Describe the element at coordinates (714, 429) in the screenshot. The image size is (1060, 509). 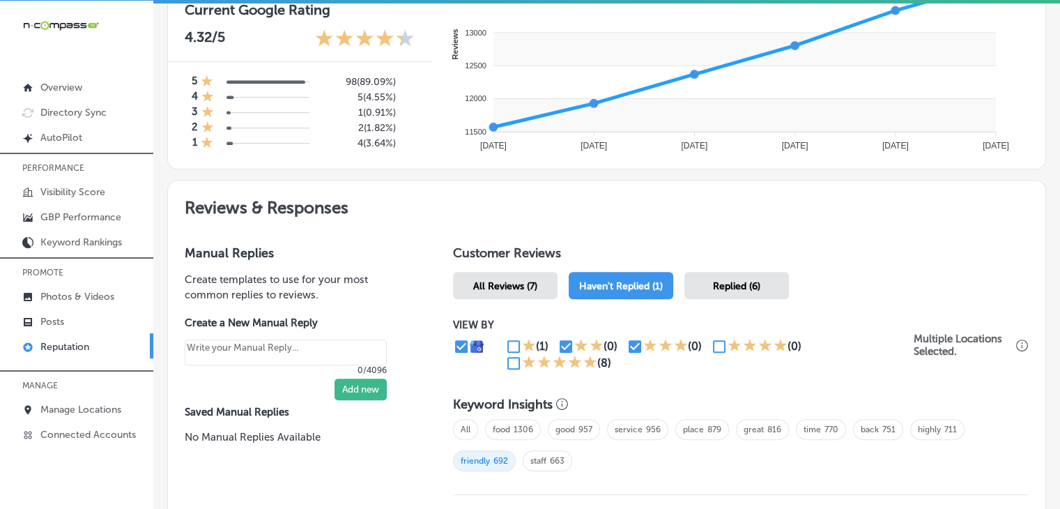
I see `a: 879` at that location.